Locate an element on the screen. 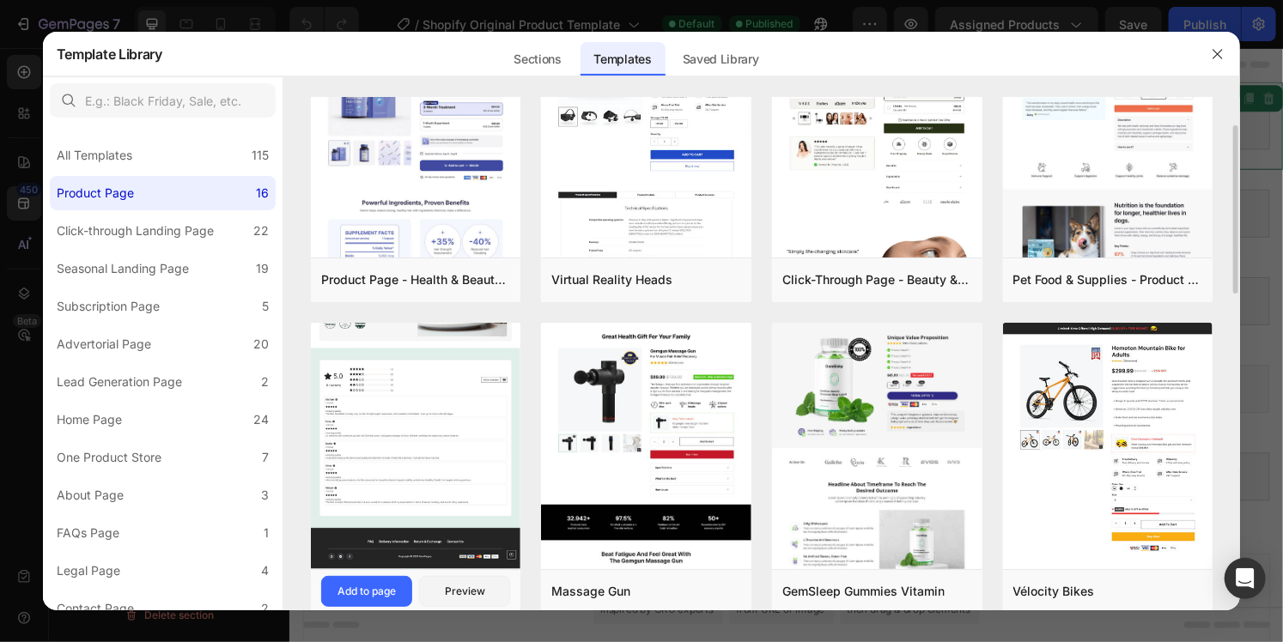 The width and height of the screenshot is (1283, 642). div: 22 is located at coordinates (261, 231).